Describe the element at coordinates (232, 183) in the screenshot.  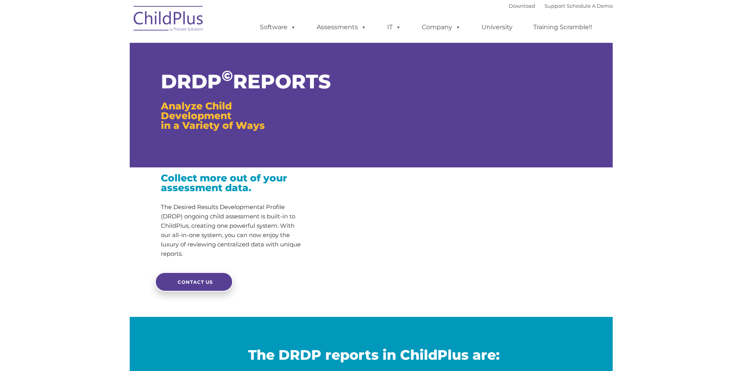
I see `h3: Collect more out of your assessment data.` at that location.